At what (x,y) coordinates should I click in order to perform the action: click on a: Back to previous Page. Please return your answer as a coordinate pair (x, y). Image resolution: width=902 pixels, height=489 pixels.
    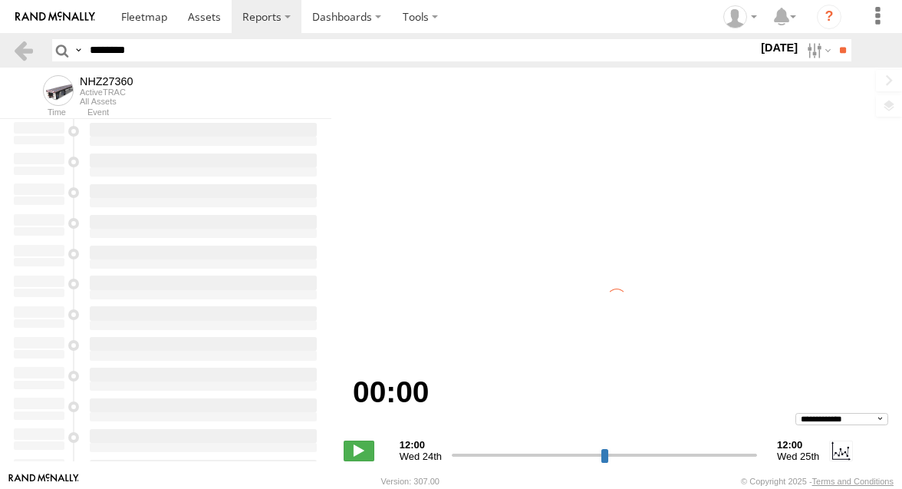
    Looking at the image, I should click on (23, 50).